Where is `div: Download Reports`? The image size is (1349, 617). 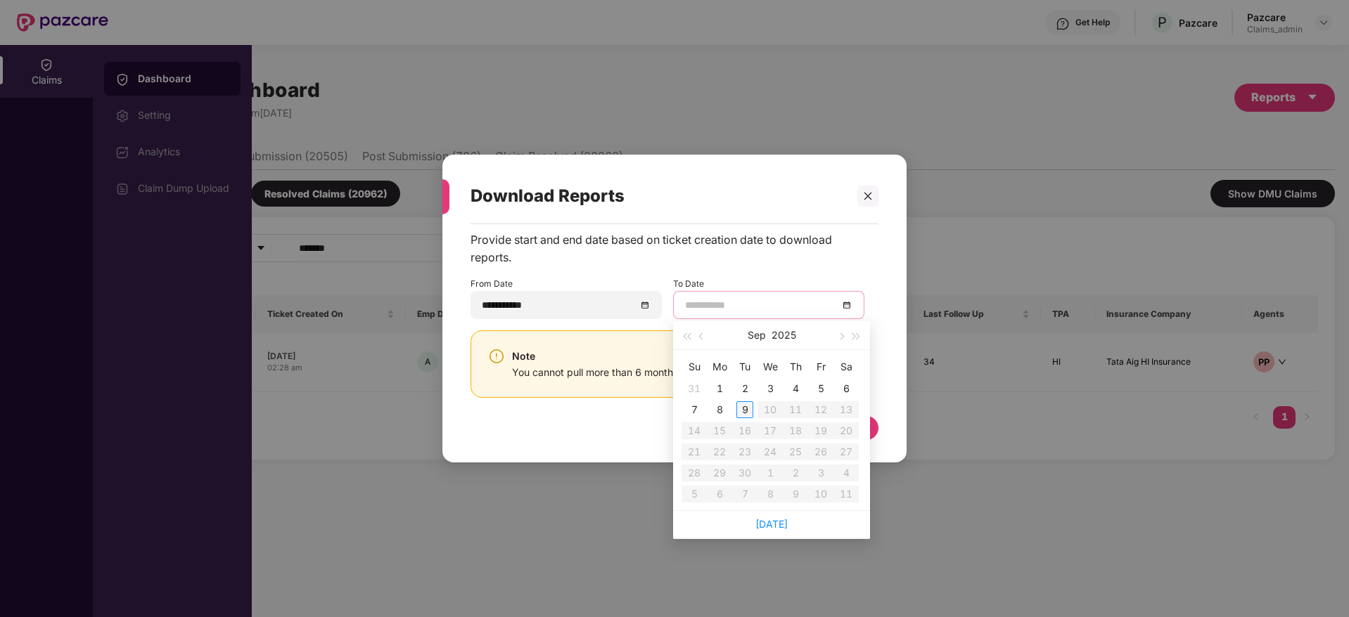
div: Download Reports is located at coordinates (658, 196).